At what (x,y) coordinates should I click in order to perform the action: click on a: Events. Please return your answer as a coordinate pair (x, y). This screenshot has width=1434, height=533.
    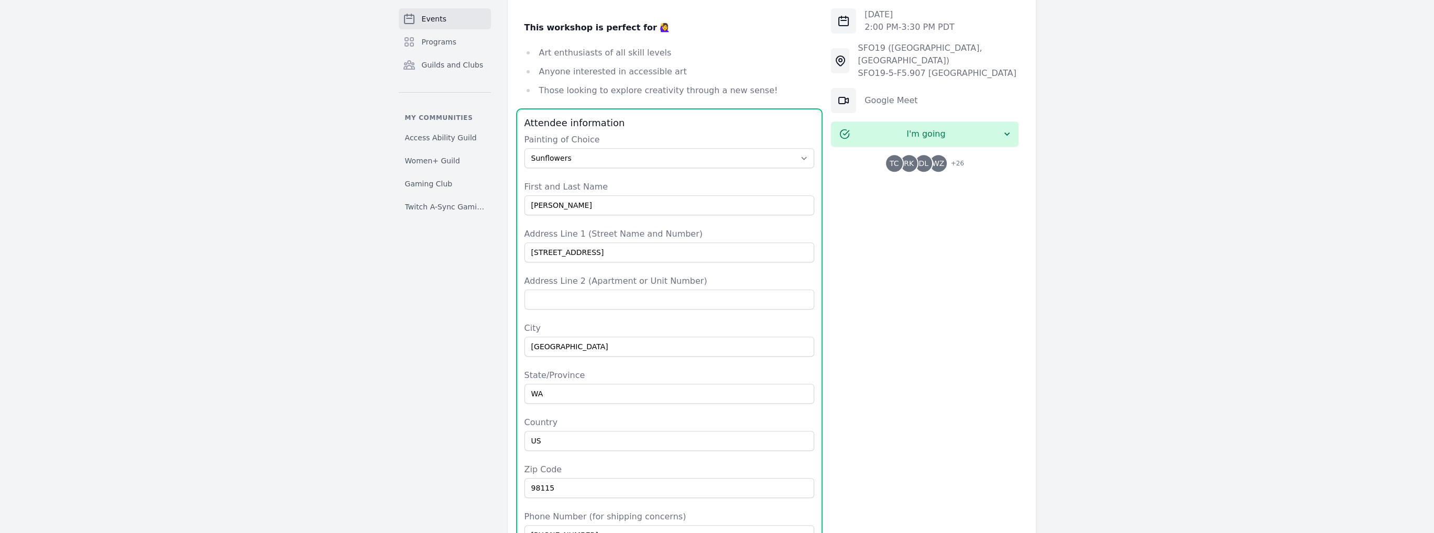
    Looking at the image, I should click on (445, 19).